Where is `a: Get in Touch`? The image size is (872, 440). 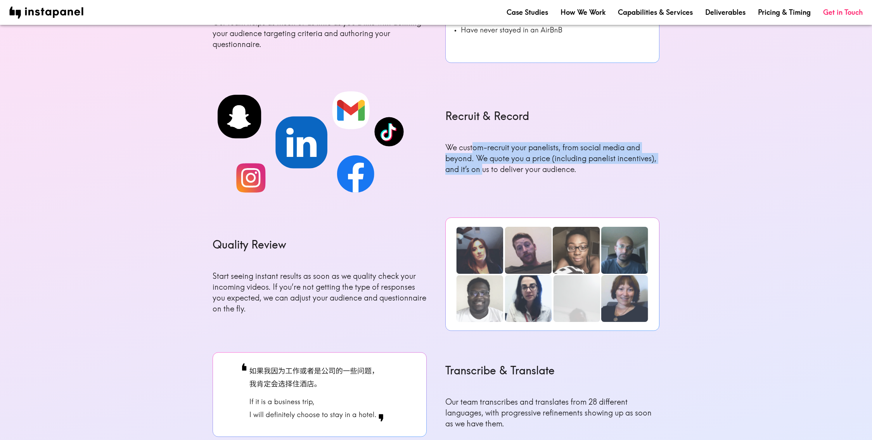
a: Get in Touch is located at coordinates (843, 12).